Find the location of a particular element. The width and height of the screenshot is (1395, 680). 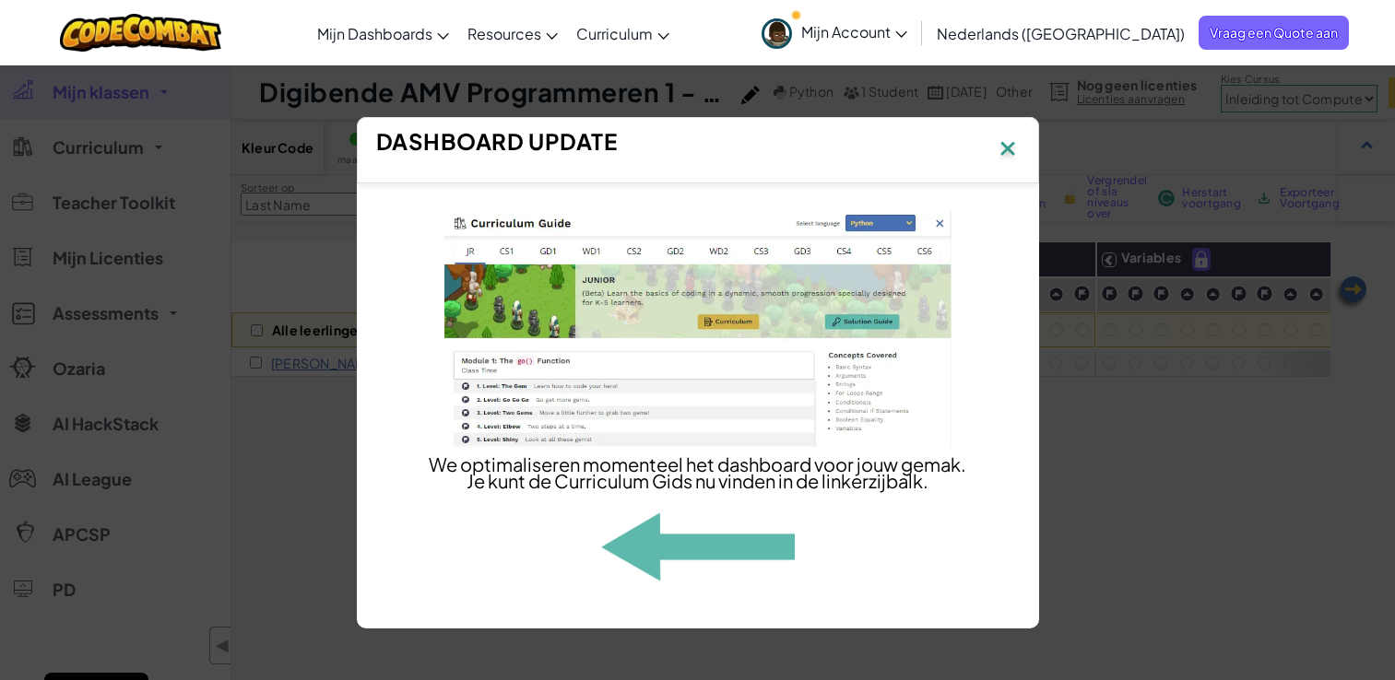

p: We optimaliseren momenteel het dashboard voor jouw gemak. Je kunt de Curriculum Gids nu vinden in... is located at coordinates (698, 473).